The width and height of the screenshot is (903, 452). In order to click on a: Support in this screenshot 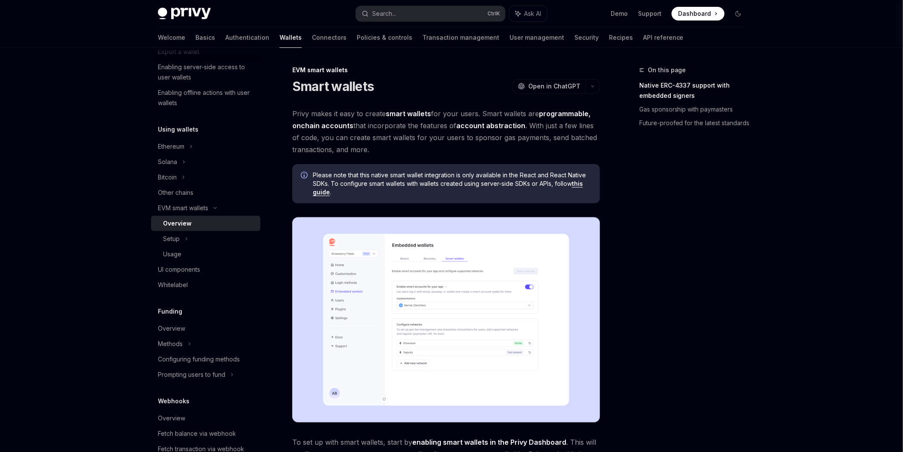, I will do `click(650, 14)`.